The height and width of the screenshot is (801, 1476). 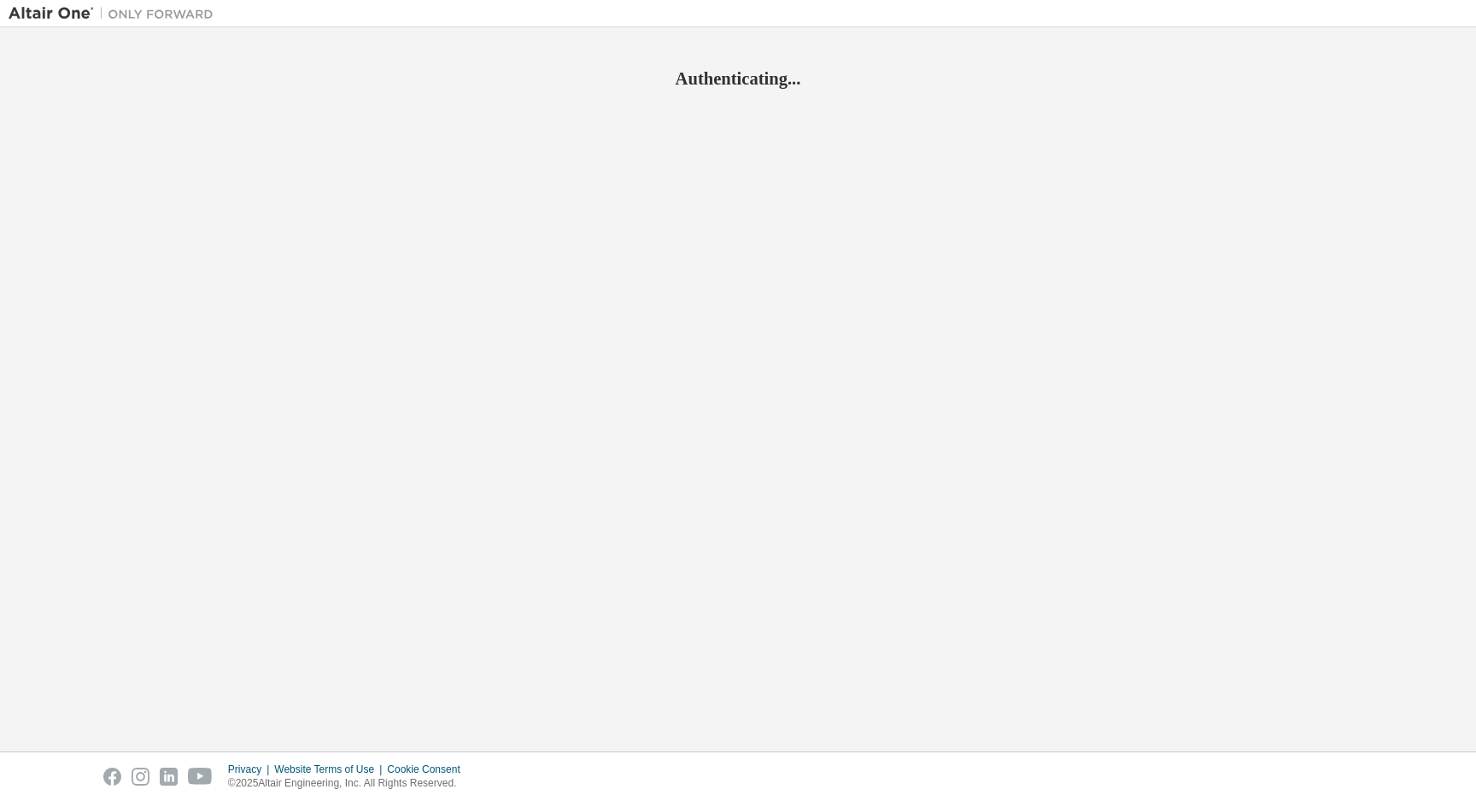 I want to click on img: youtube.svg, so click(x=200, y=776).